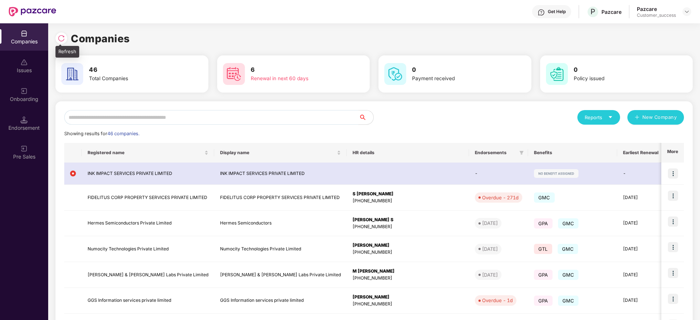  Describe the element at coordinates (61, 38) in the screenshot. I see `img: svg+xml;base64,PHN2ZyBpZD0iUmVsb2FkLTMyeDMyIiB4bWxucz0iaHR0cDovL3d3dy53My5vcmcvMjAwMC9zdmciIHdpZH...` at that location.